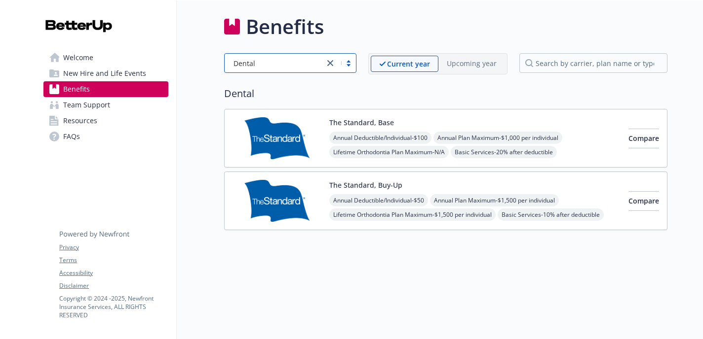 The image size is (703, 339). Describe the element at coordinates (330, 63) in the screenshot. I see `a: close` at that location.